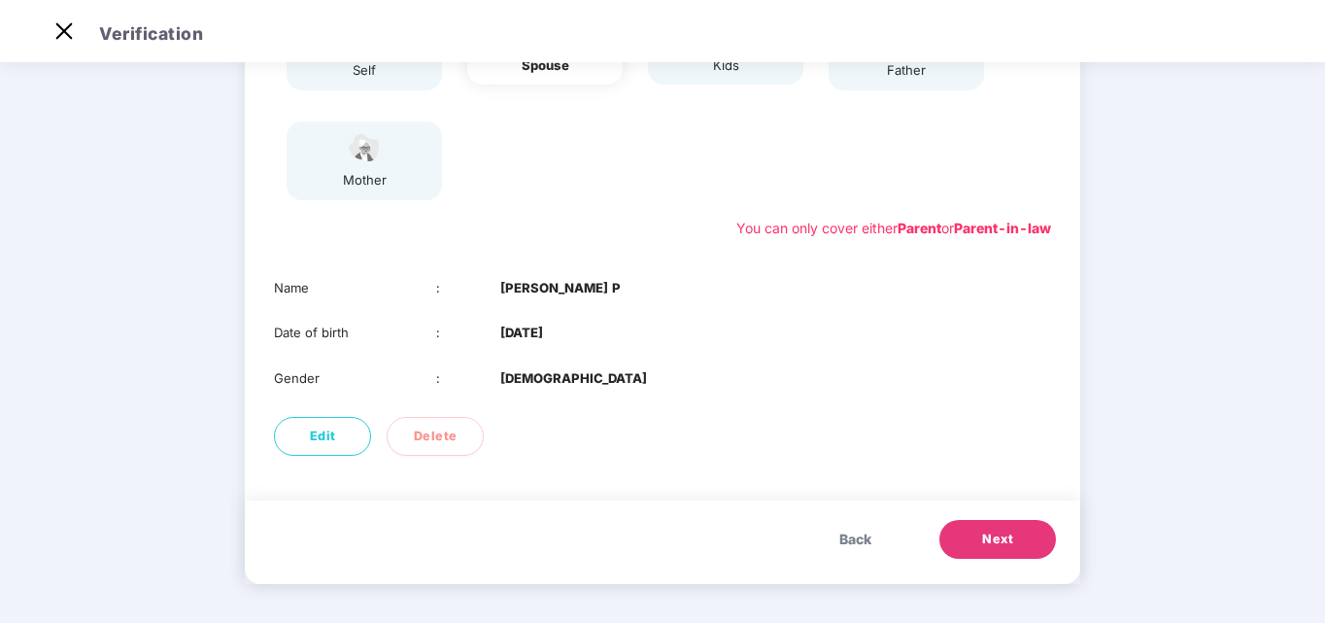 The height and width of the screenshot is (623, 1325). I want to click on div: kids, so click(726, 65).